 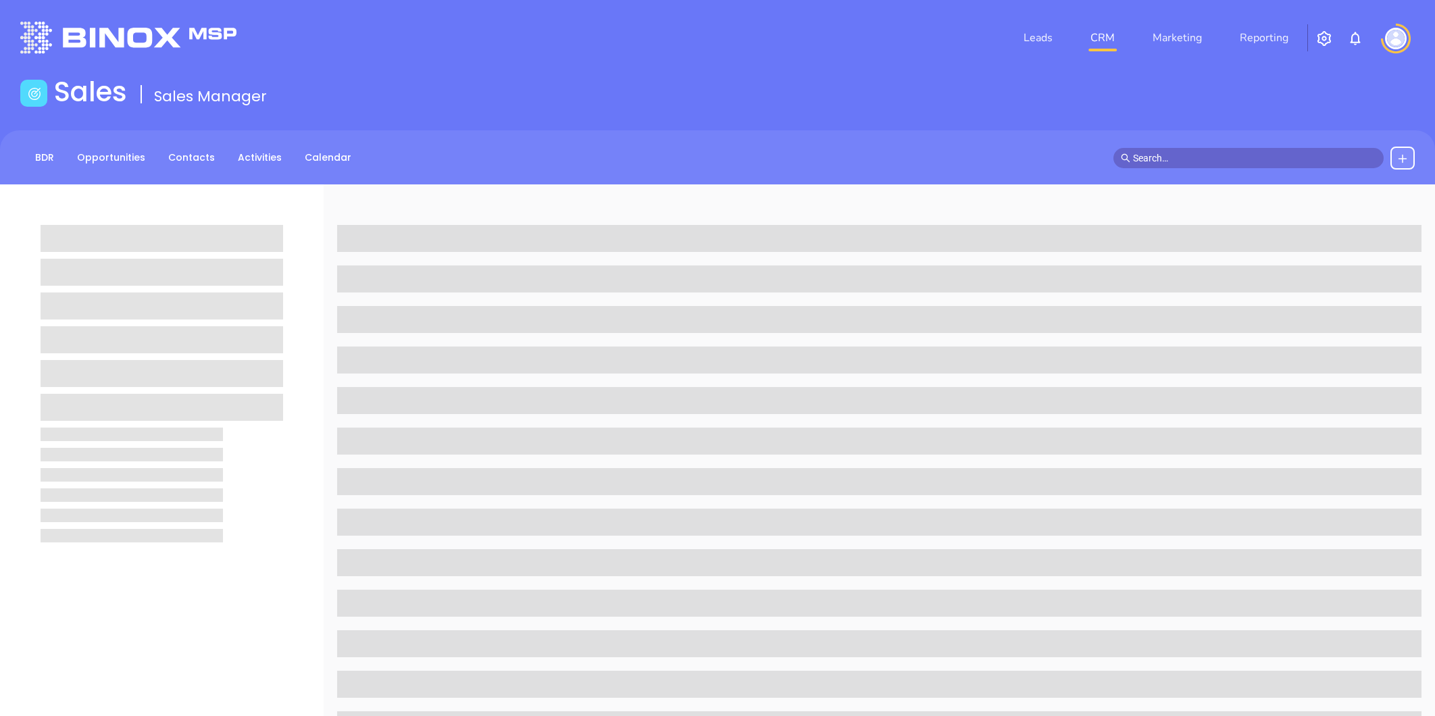 I want to click on h1: Sales, so click(x=91, y=92).